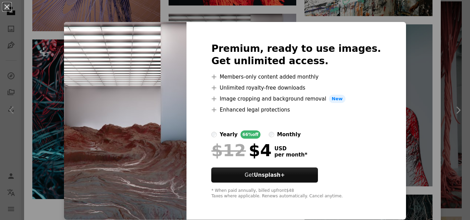 The height and width of the screenshot is (220, 470). I want to click on button: GetUnsplash+, so click(264, 175).